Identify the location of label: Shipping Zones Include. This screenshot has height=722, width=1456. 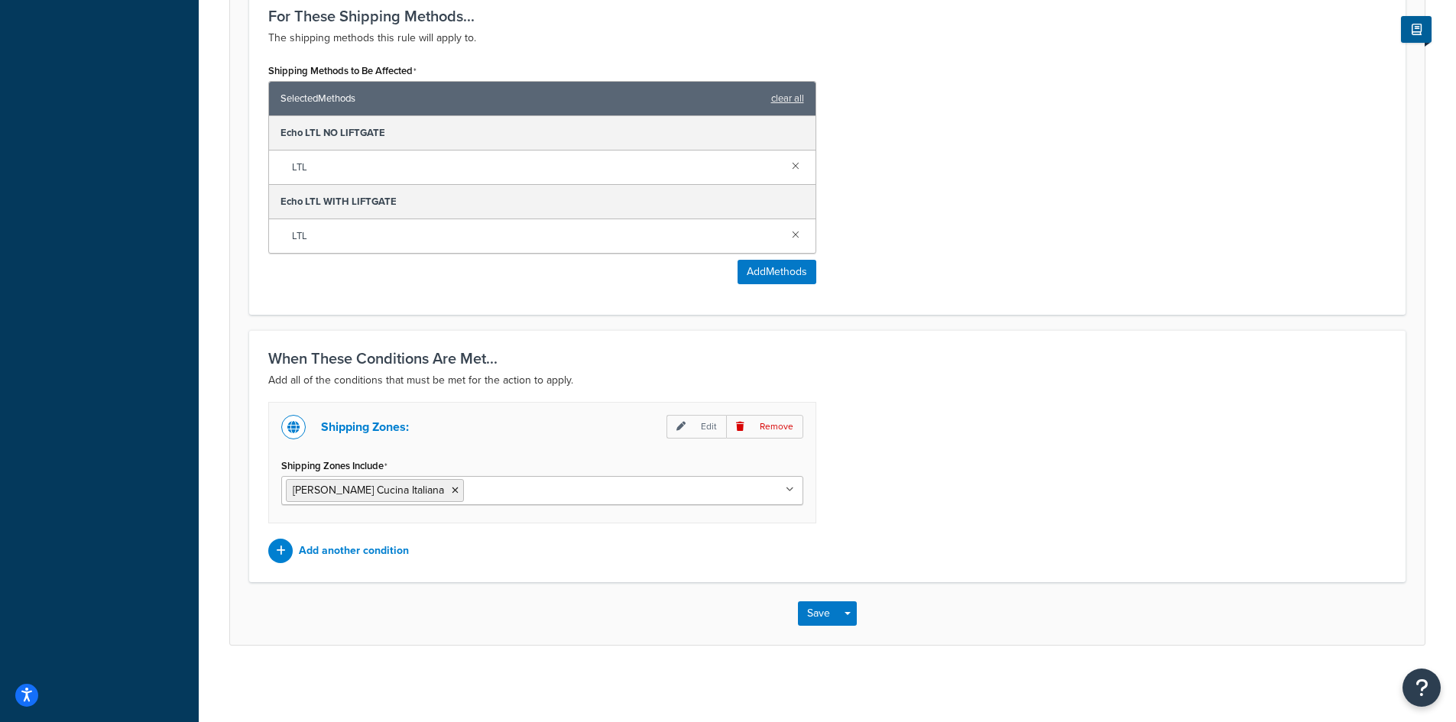
(334, 466).